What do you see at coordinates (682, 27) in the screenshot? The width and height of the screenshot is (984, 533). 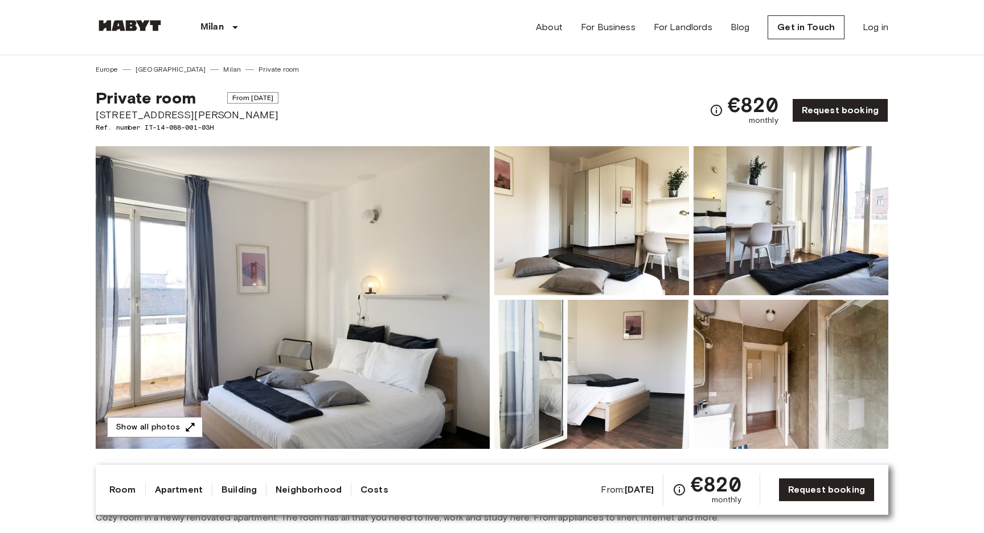 I see `a: For Landlords` at bounding box center [682, 27].